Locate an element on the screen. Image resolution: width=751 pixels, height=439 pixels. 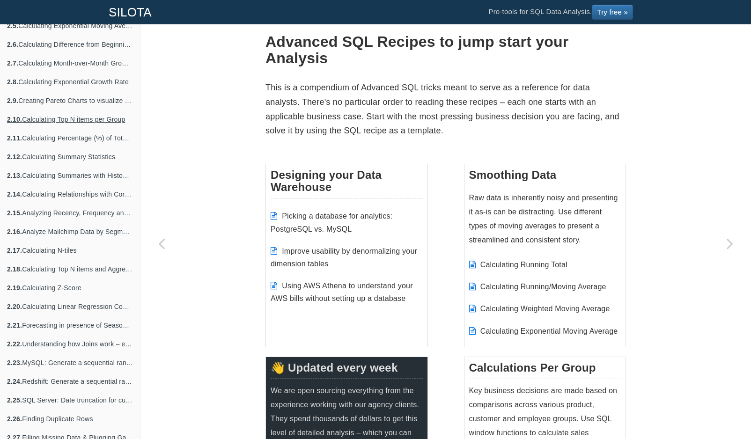
b: 2.21. is located at coordinates (15, 325).